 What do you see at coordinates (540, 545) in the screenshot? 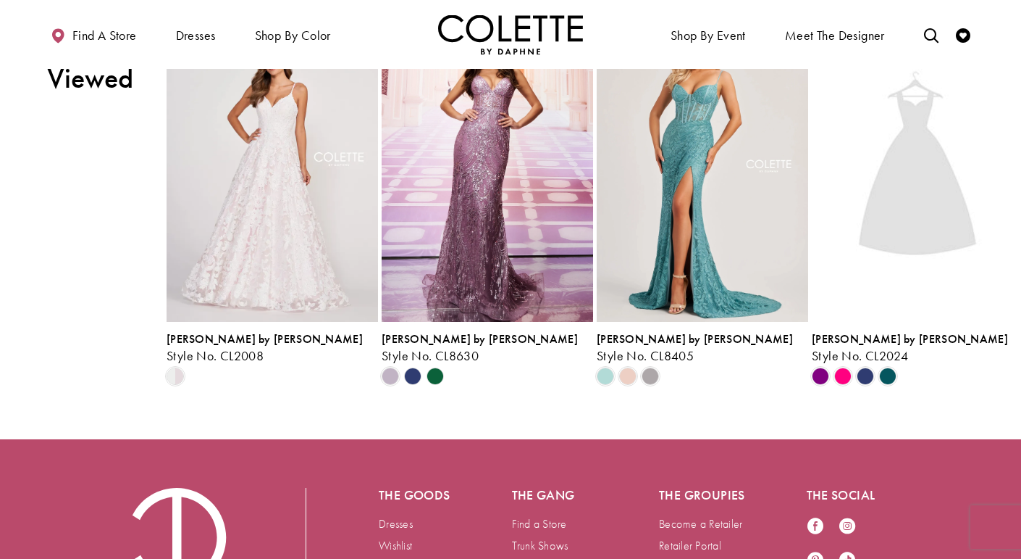
I see `a: Trunk Shows` at bounding box center [540, 545].